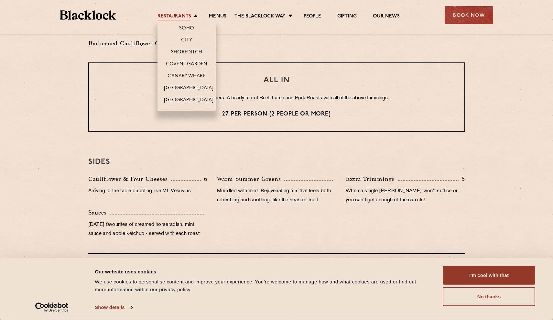  Describe the element at coordinates (187, 65) in the screenshot. I see `a: Covent Garden` at that location.